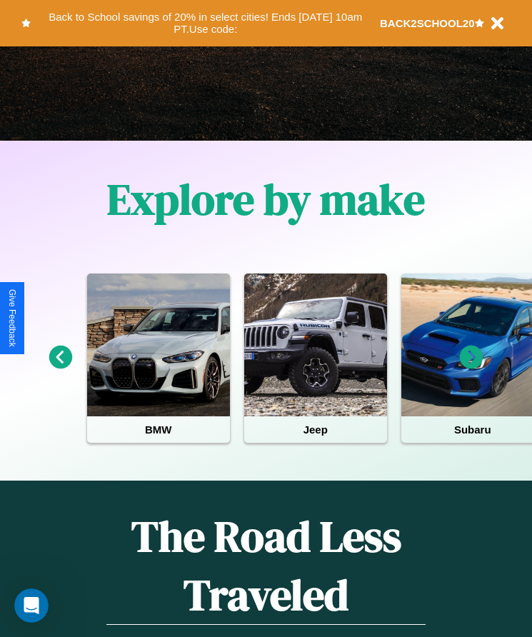 This screenshot has width=532, height=637. Describe the element at coordinates (266, 565) in the screenshot. I see `h1: The Road Less Traveled` at that location.